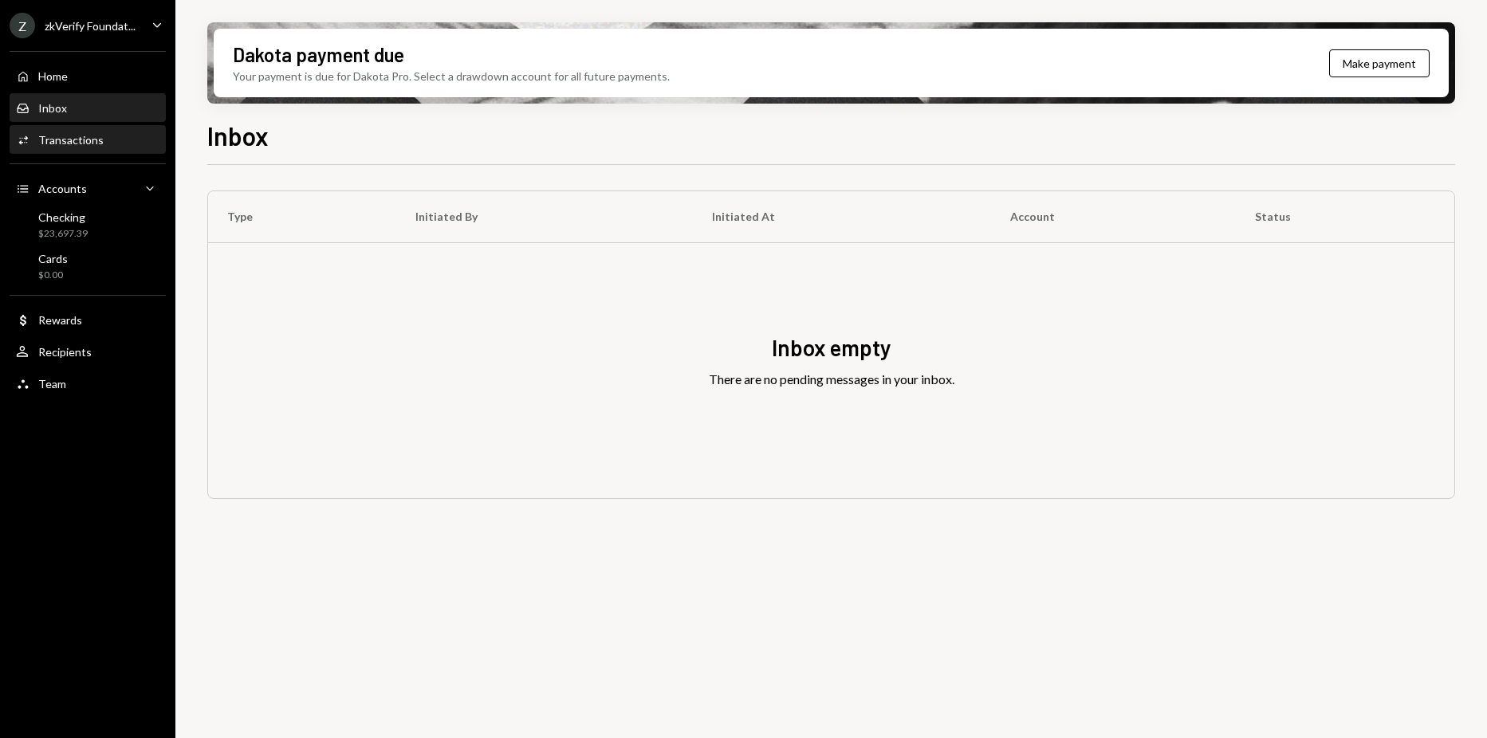 Image resolution: width=1487 pixels, height=738 pixels. Describe the element at coordinates (88, 225) in the screenshot. I see `a: Checking$23,697.39` at that location.